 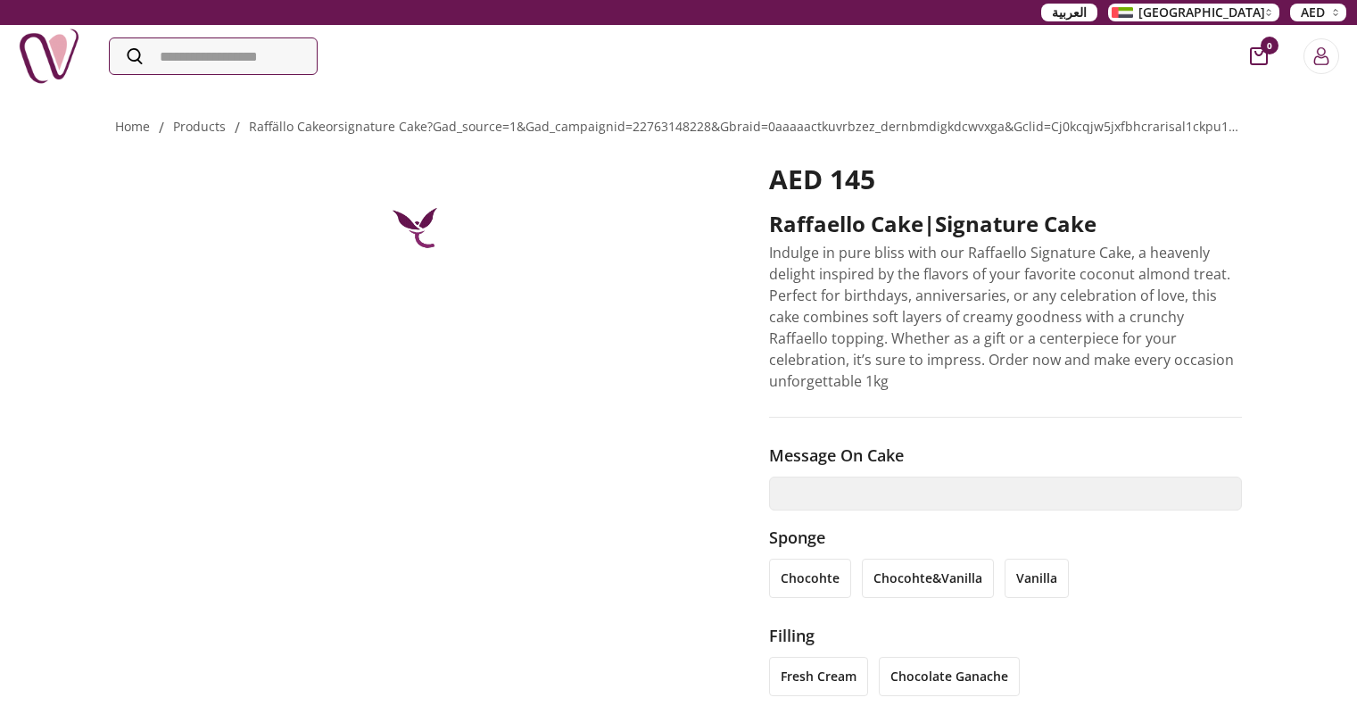 I want to click on img: raffaello cake|signature cake, so click(x=417, y=208).